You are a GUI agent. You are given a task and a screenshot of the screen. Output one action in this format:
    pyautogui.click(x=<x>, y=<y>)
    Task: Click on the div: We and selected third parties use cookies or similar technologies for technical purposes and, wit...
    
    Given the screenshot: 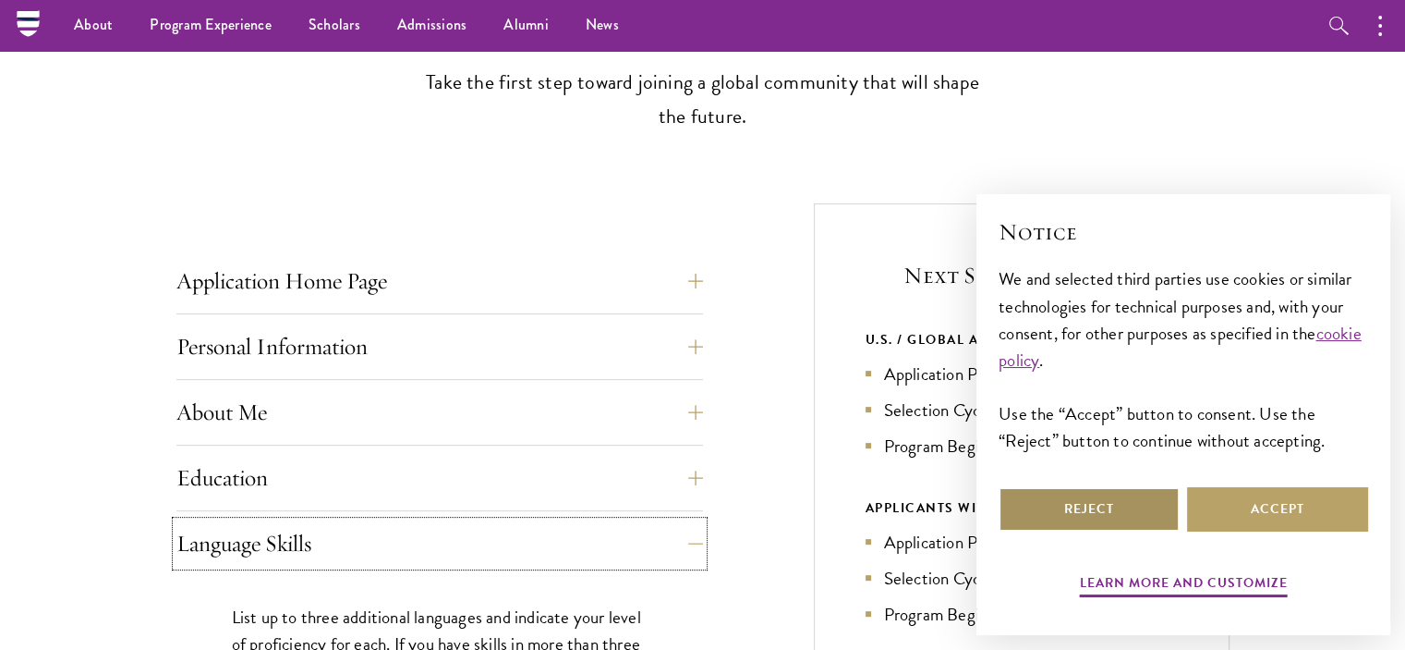 What is the action you would take?
    pyautogui.click(x=1184, y=359)
    